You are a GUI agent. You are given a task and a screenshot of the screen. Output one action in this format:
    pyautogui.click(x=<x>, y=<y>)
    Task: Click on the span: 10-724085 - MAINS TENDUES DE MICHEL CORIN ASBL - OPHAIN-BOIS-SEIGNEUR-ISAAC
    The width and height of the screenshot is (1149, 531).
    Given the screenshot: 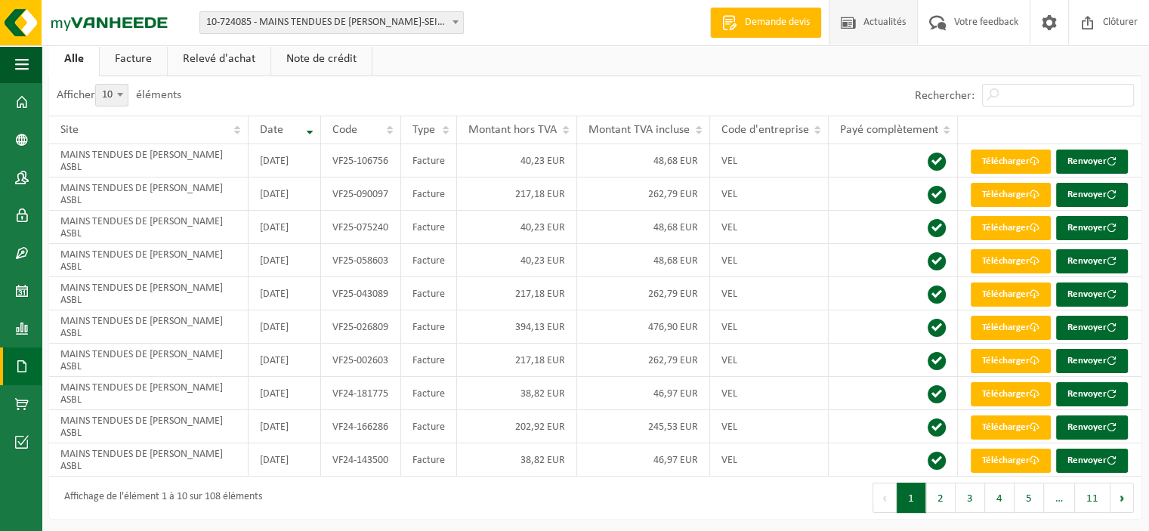 What is the action you would take?
    pyautogui.click(x=332, y=23)
    